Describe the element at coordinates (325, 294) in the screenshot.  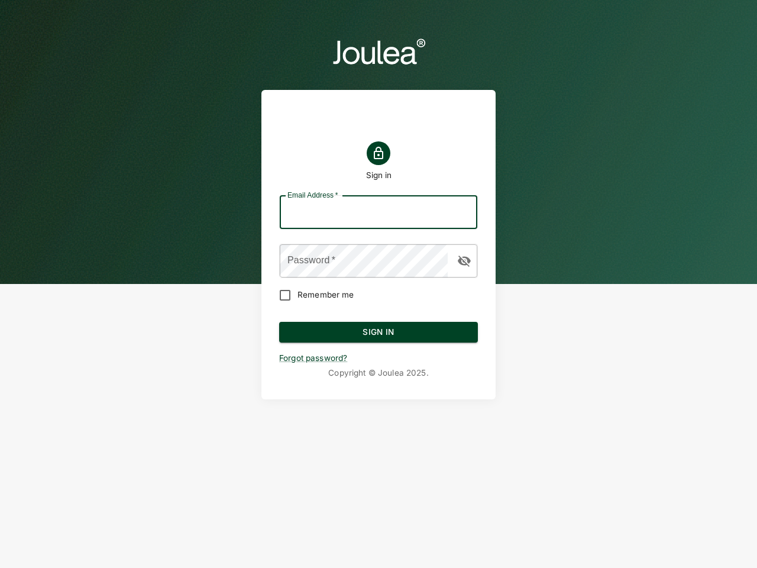
I see `span: Remember me` at that location.